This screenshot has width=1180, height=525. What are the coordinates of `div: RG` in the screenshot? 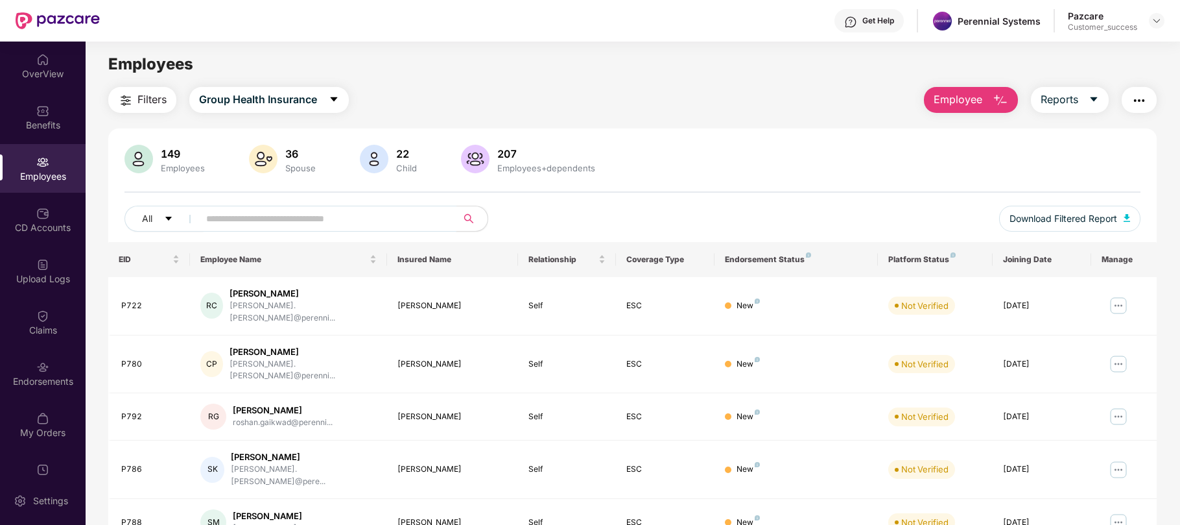 It's located at (213, 416).